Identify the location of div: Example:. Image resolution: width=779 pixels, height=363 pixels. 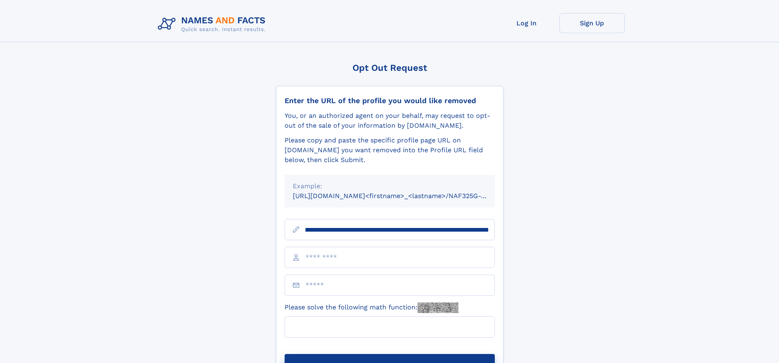
(390, 186).